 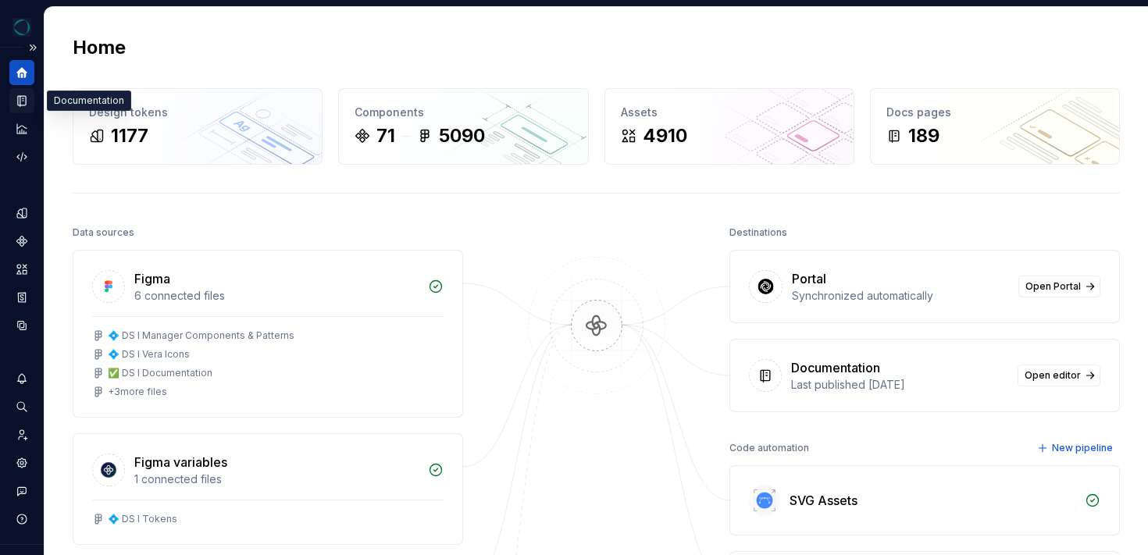 What do you see at coordinates (22, 298) in the screenshot?
I see `a: Storybook stories` at bounding box center [22, 298].